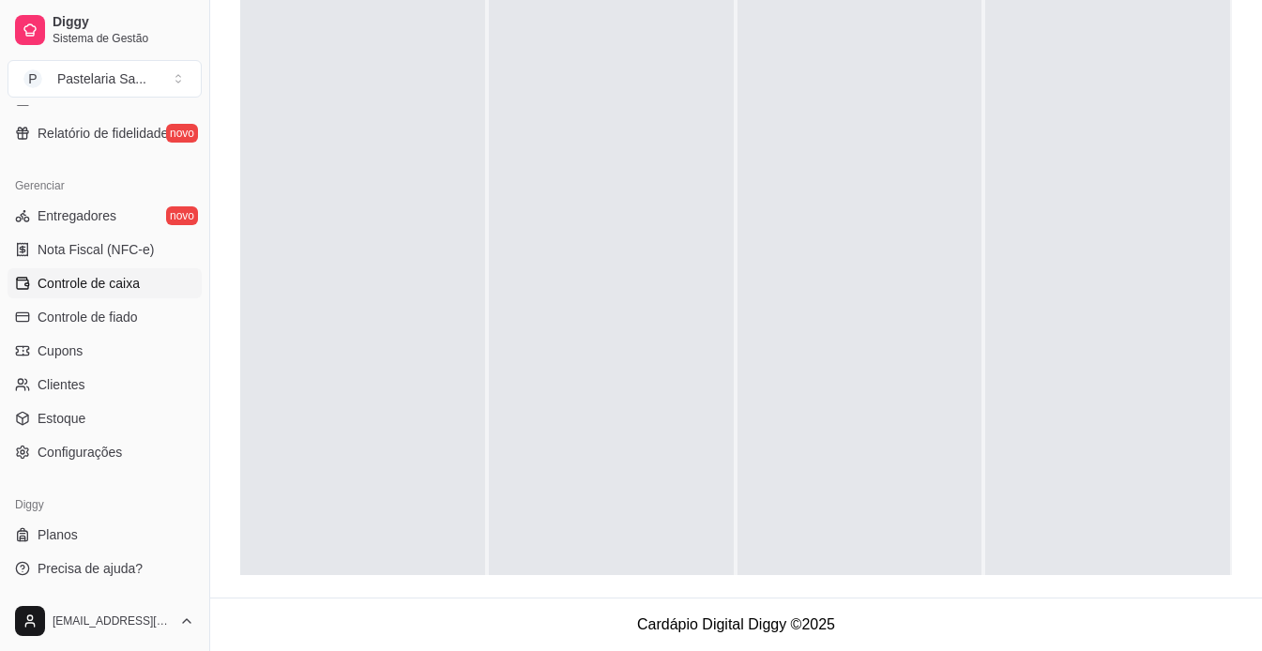 The width and height of the screenshot is (1262, 651). What do you see at coordinates (104, 133) in the screenshot?
I see `a: Relatório de fidelidadenovo` at bounding box center [104, 133].